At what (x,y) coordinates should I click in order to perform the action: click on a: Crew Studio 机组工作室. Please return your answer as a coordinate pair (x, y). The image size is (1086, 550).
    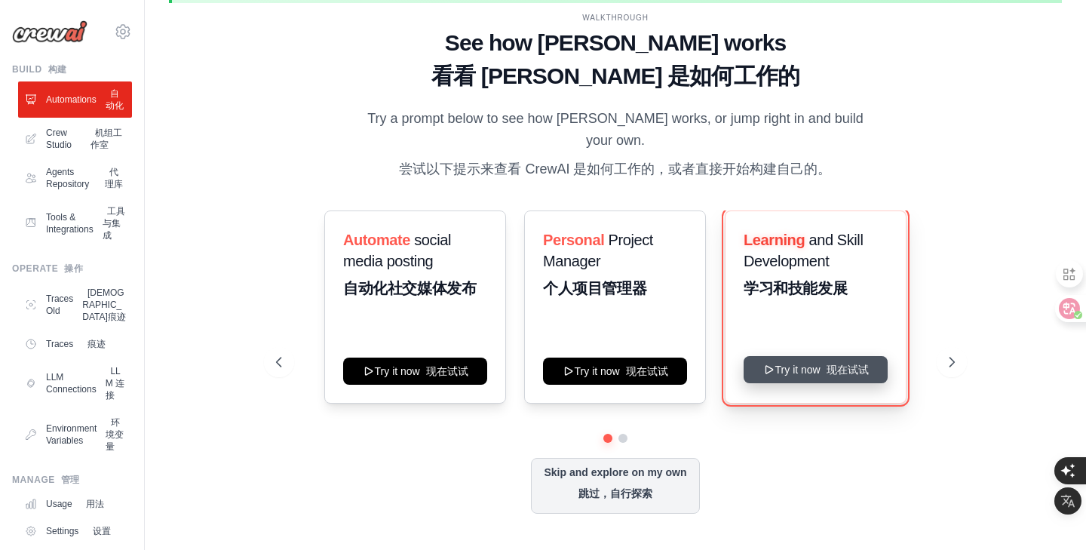
    Looking at the image, I should click on (75, 139).